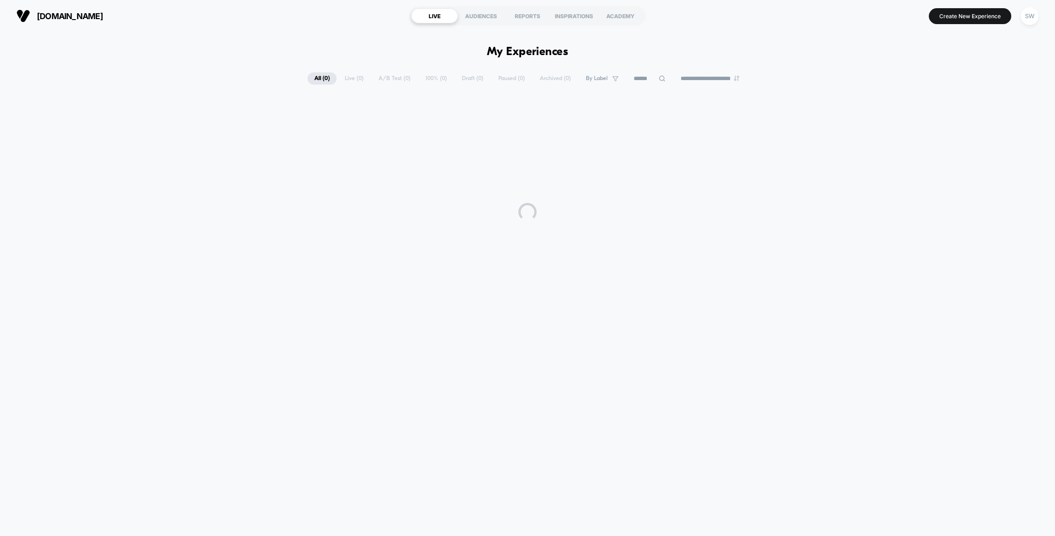  I want to click on div: REPORTS, so click(527, 16).